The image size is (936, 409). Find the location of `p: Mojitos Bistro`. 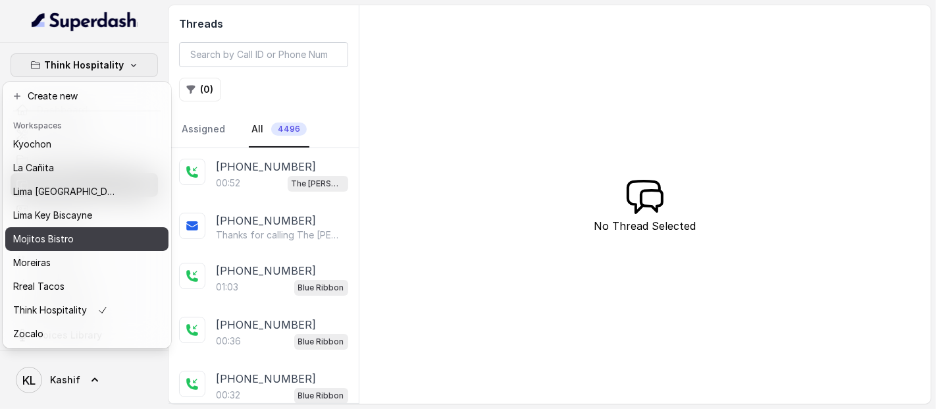

p: Mojitos Bistro is located at coordinates (43, 239).